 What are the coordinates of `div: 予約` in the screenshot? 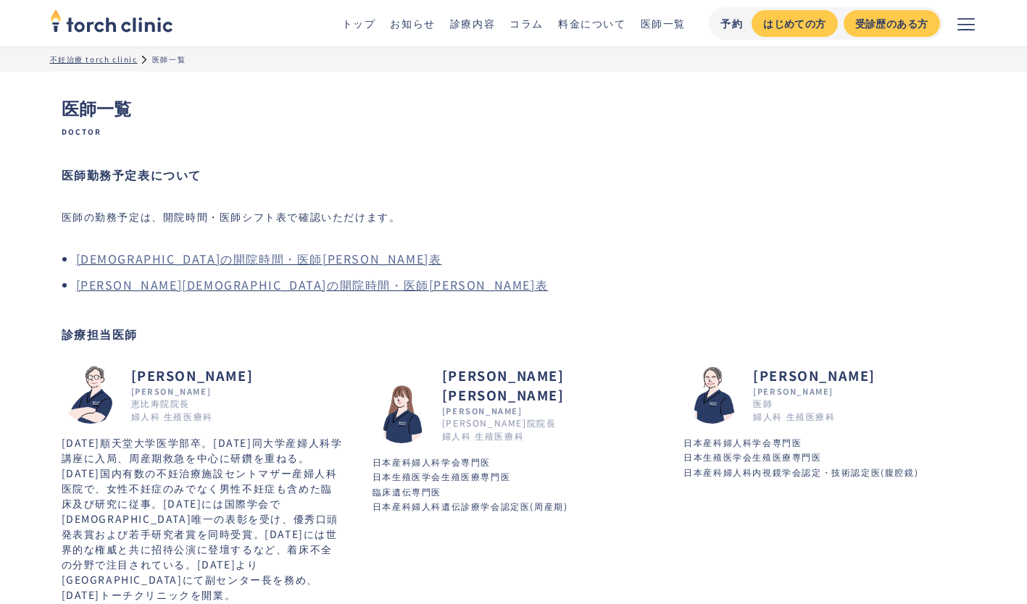 It's located at (731, 23).